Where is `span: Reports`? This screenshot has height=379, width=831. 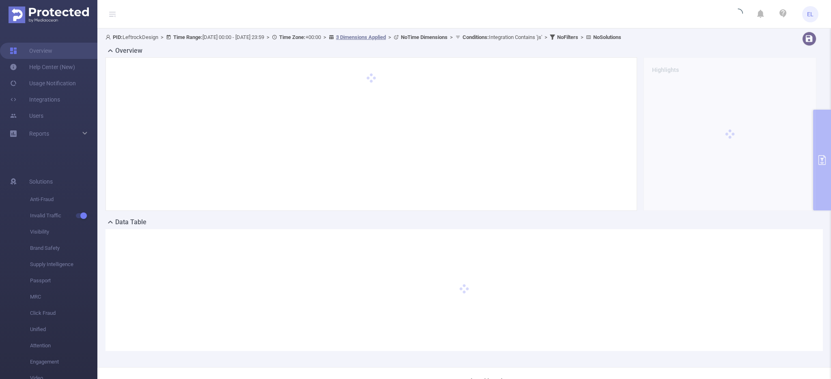 span: Reports is located at coordinates (39, 134).